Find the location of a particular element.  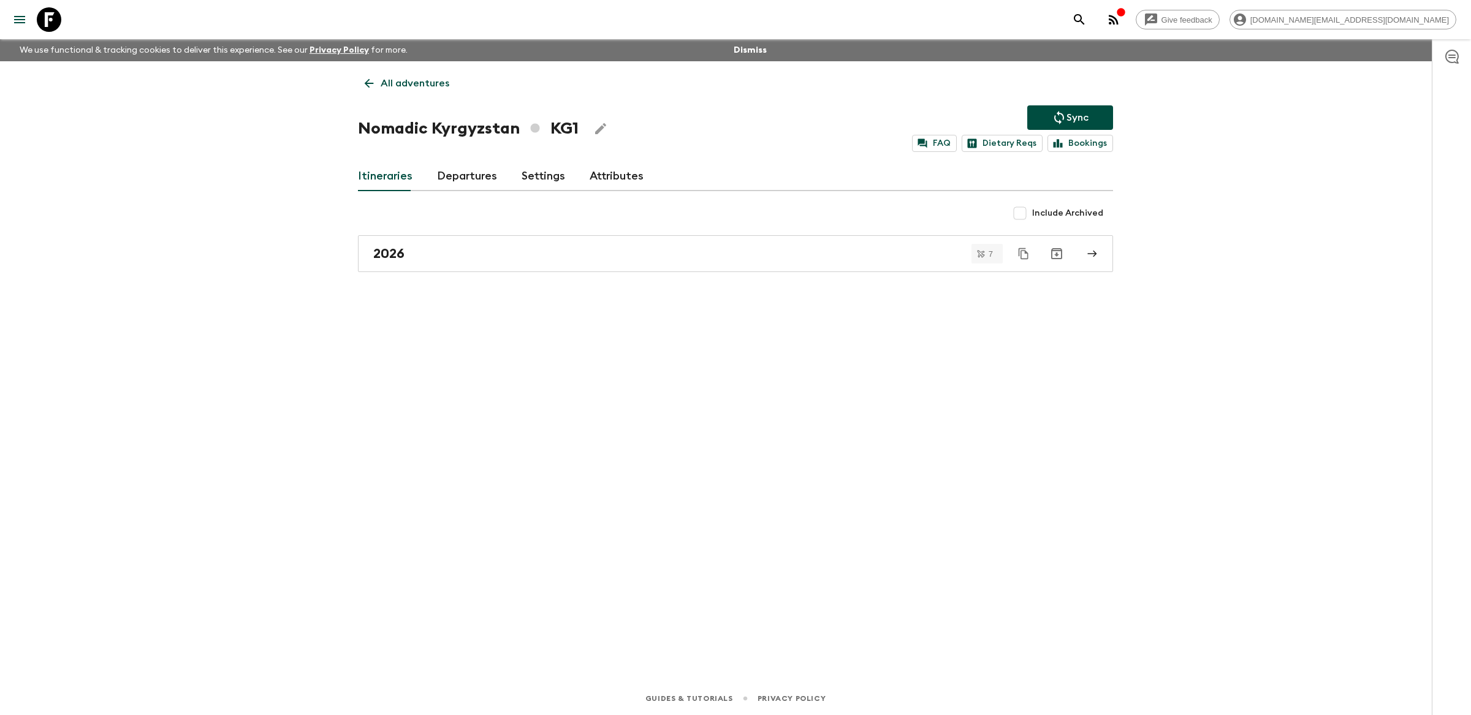

span: 7 is located at coordinates (991, 254).